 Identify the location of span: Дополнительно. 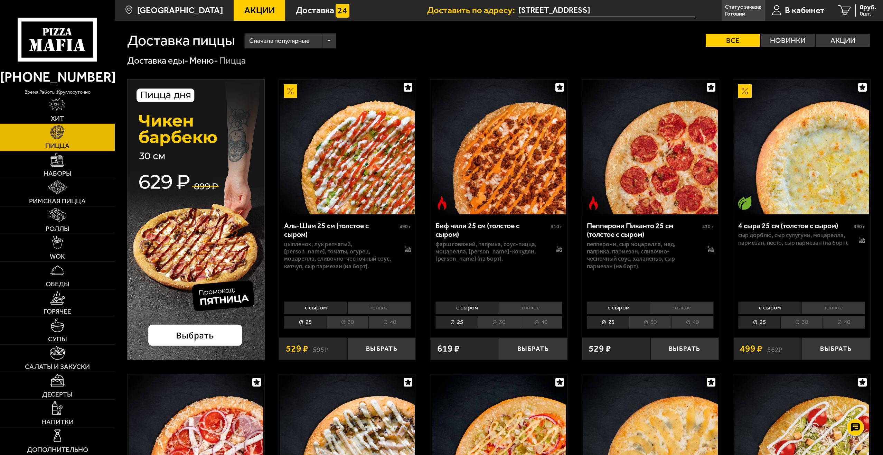
(57, 450).